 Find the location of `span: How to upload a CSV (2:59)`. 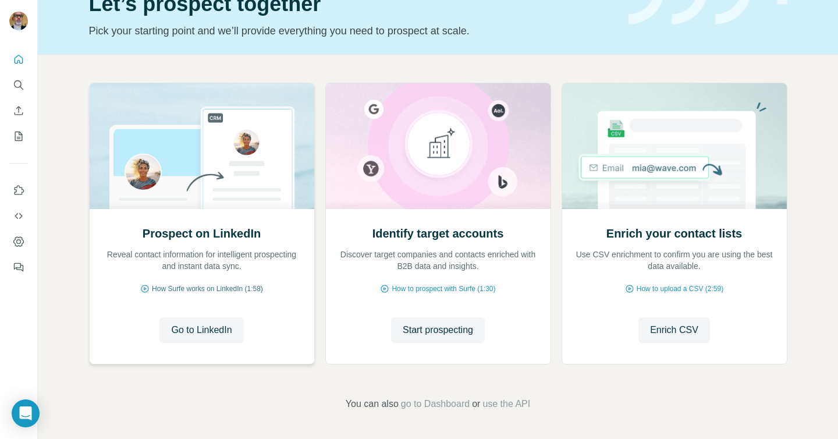

span: How to upload a CSV (2:59) is located at coordinates (680, 289).